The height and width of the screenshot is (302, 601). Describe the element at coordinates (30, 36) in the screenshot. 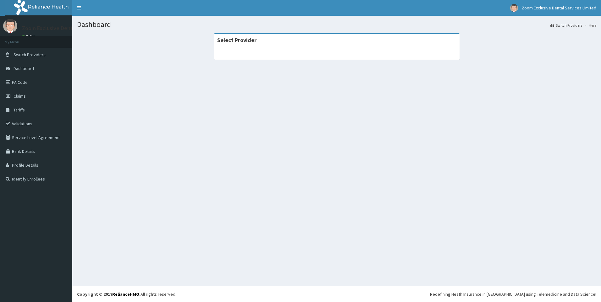

I see `a: Online` at that location.